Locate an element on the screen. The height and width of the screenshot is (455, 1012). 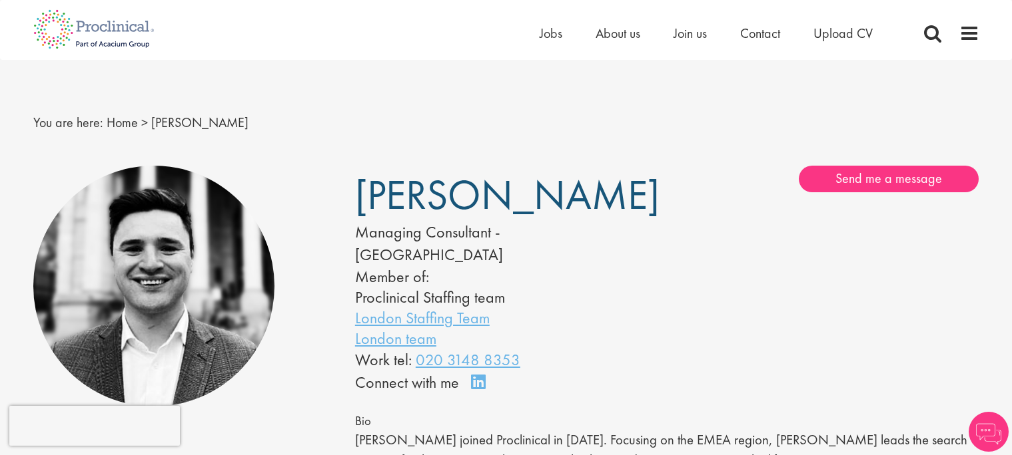
a: Upload CV is located at coordinates (842, 33).